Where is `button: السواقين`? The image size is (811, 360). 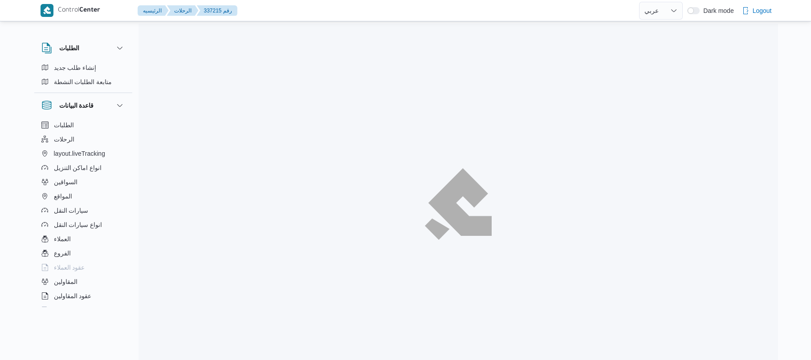
button: السواقين is located at coordinates (83, 182).